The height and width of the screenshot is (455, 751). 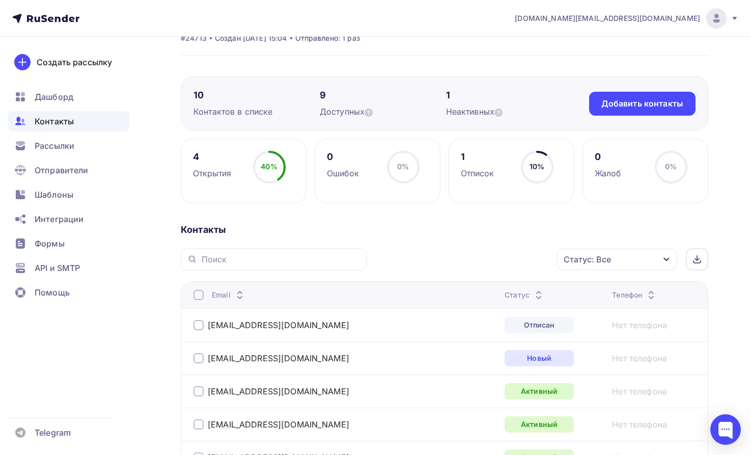 I want to click on span: API и SMTP, so click(x=57, y=268).